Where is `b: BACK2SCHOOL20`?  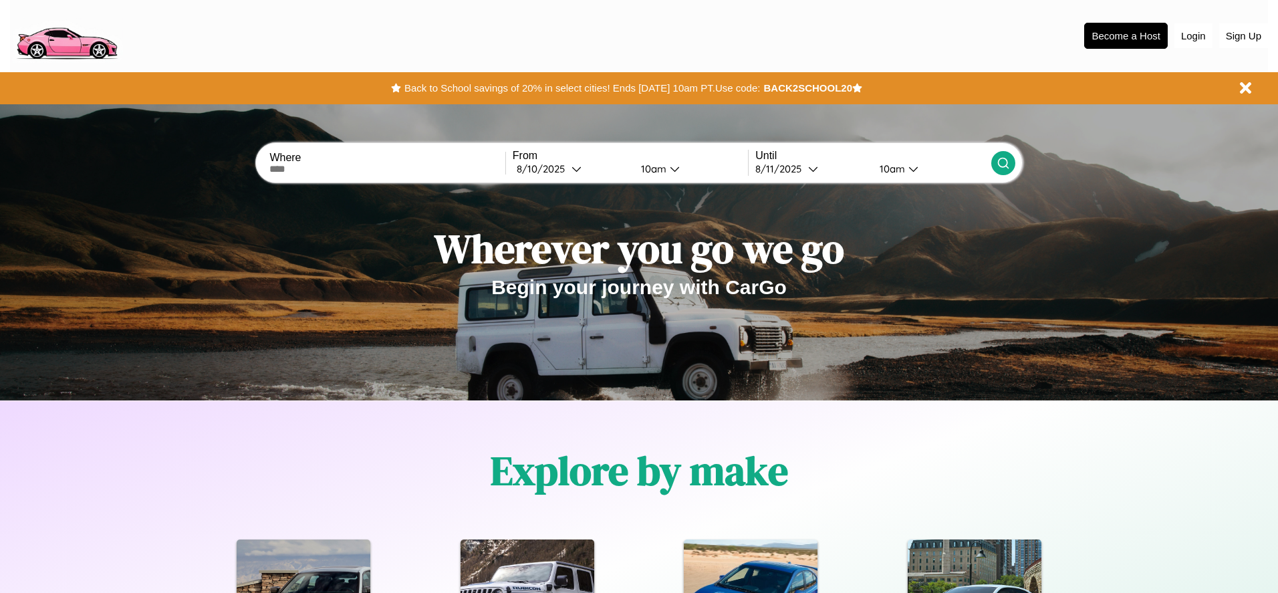 b: BACK2SCHOOL20 is located at coordinates (807, 88).